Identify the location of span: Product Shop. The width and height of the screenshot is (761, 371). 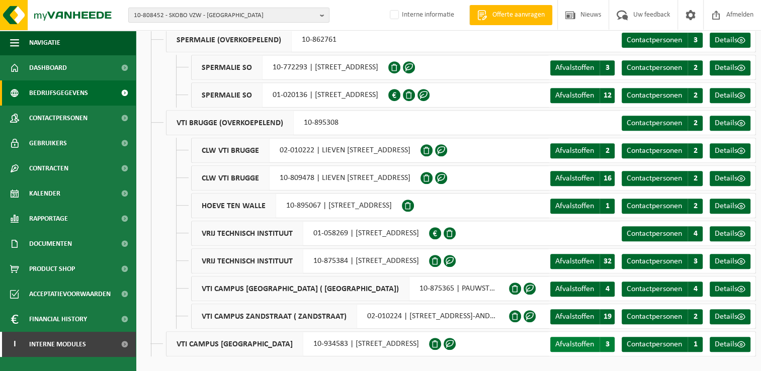
(52, 269).